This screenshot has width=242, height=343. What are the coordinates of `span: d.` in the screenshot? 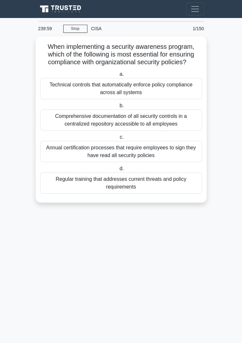 It's located at (122, 168).